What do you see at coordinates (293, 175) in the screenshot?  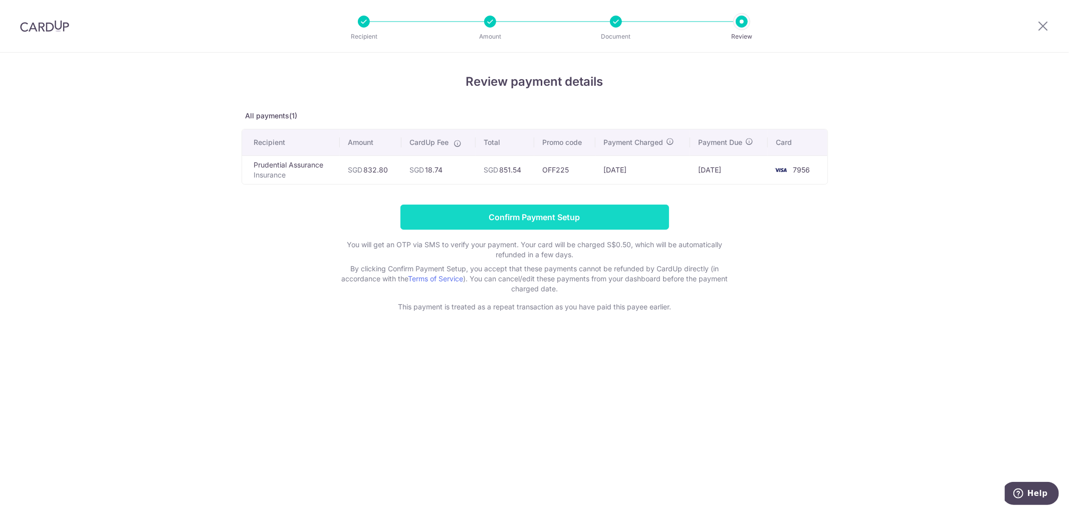 I see `p: Insurance` at bounding box center [293, 175].